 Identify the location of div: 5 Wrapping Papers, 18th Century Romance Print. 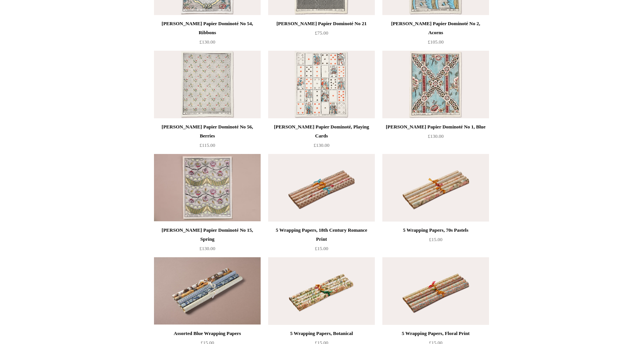
(322, 235).